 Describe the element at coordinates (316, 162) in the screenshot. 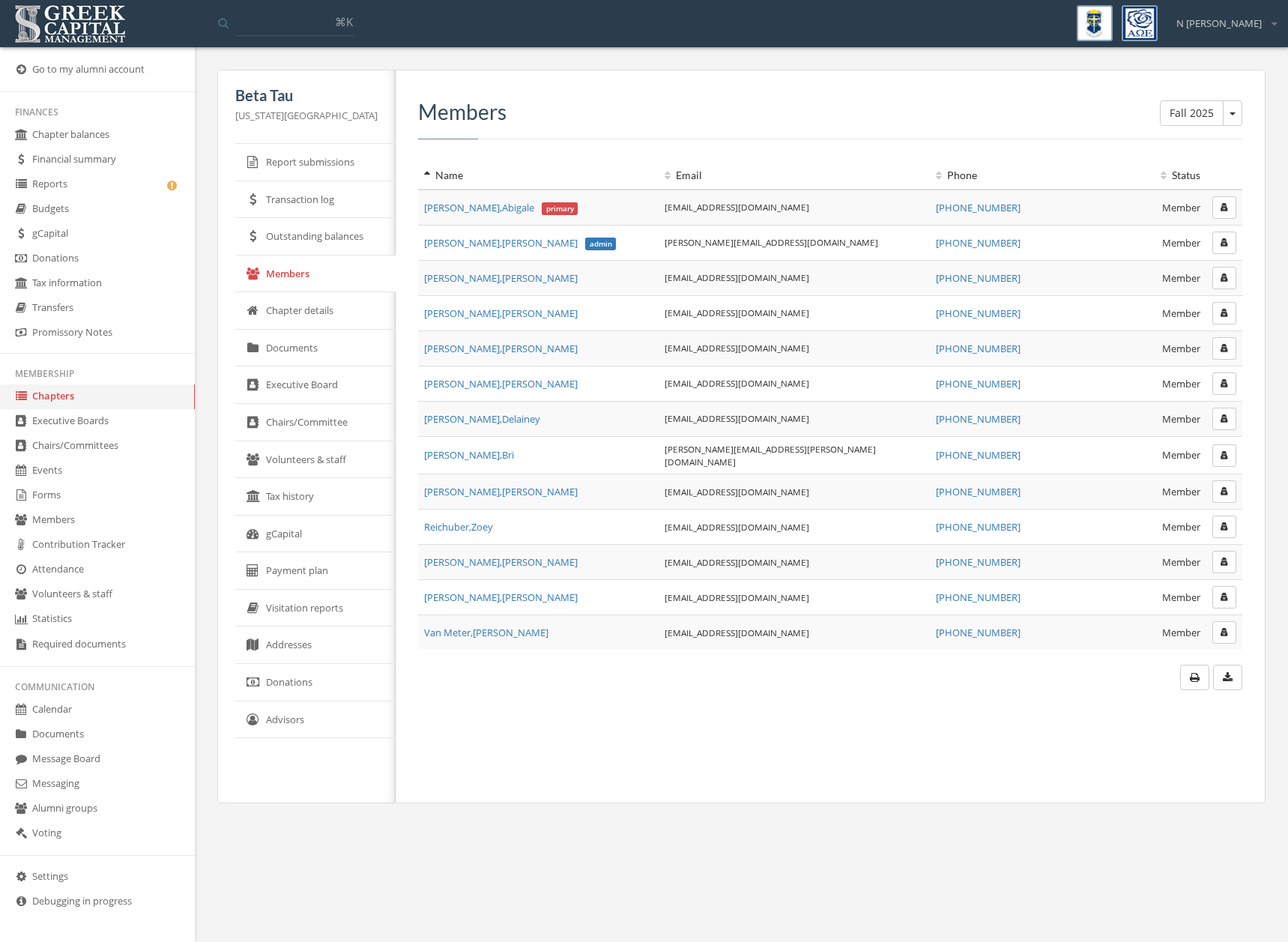

I see `a: Report submissions` at that location.